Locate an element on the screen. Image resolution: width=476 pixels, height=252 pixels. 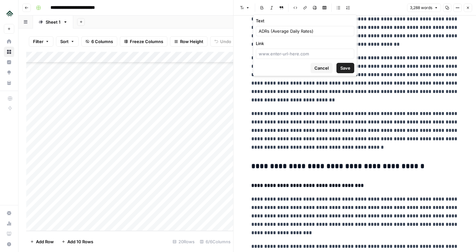
label: Link is located at coordinates (305, 43).